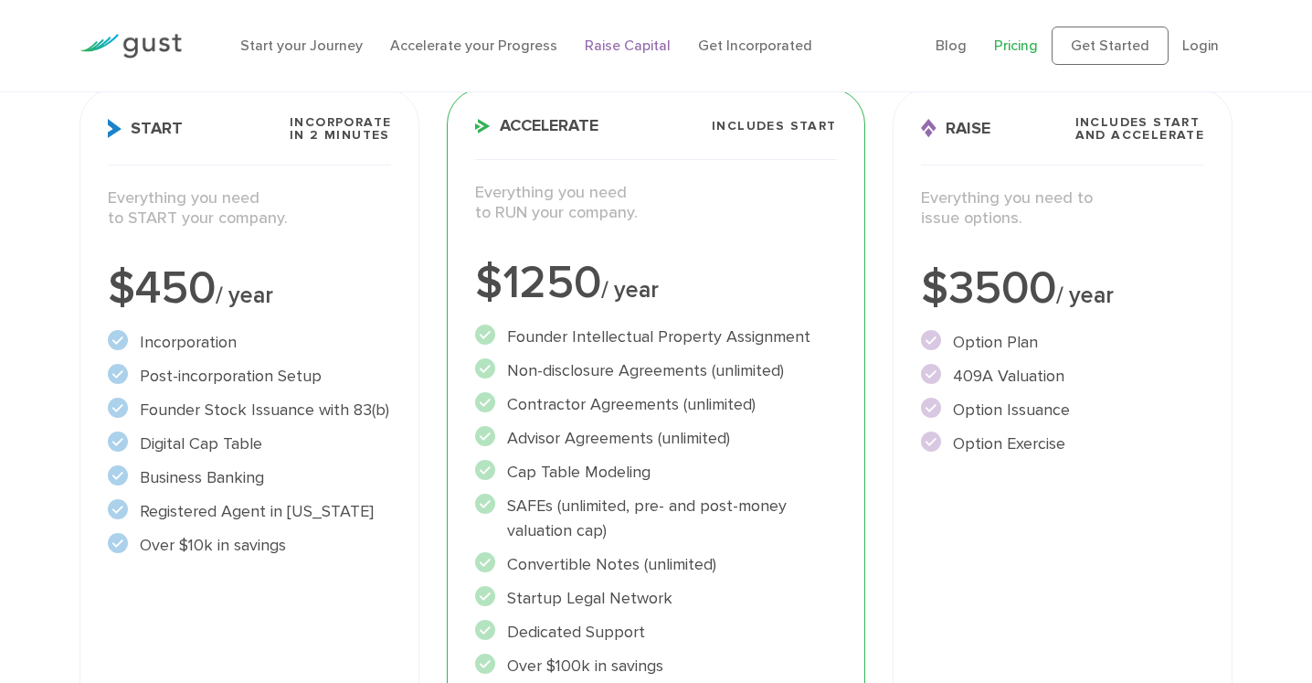 The width and height of the screenshot is (1312, 683). I want to click on li: Post-incorporation Setup, so click(250, 376).